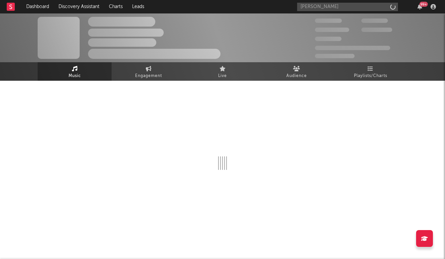 This screenshot has width=445, height=259. Describe the element at coordinates (377, 30) in the screenshot. I see `span: 1,000,000` at that location.